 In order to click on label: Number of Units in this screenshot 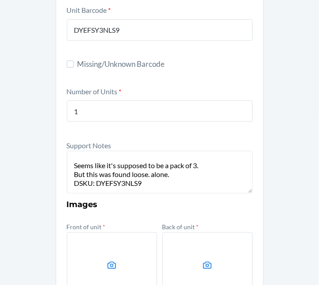, I will do `click(94, 91)`.